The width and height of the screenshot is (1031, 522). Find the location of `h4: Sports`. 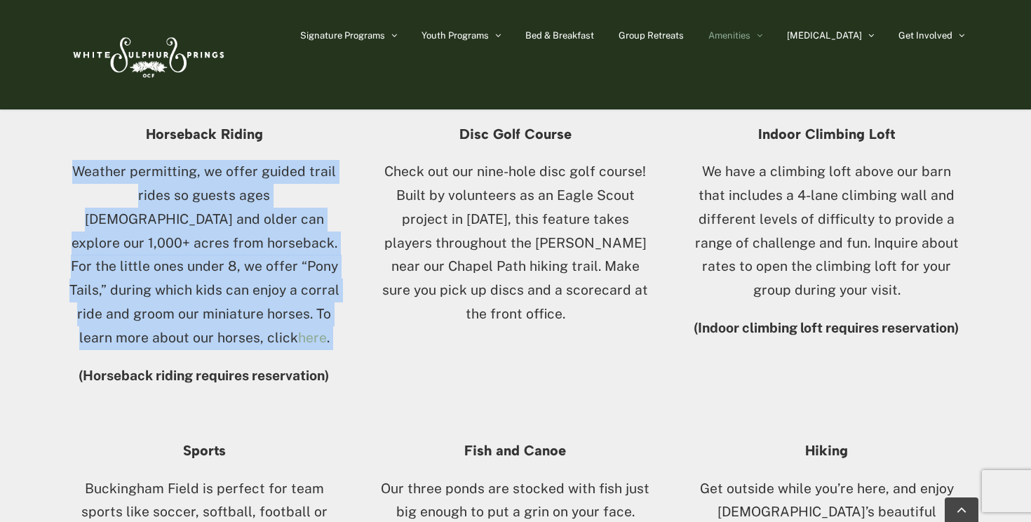

h4: Sports is located at coordinates (204, 450).